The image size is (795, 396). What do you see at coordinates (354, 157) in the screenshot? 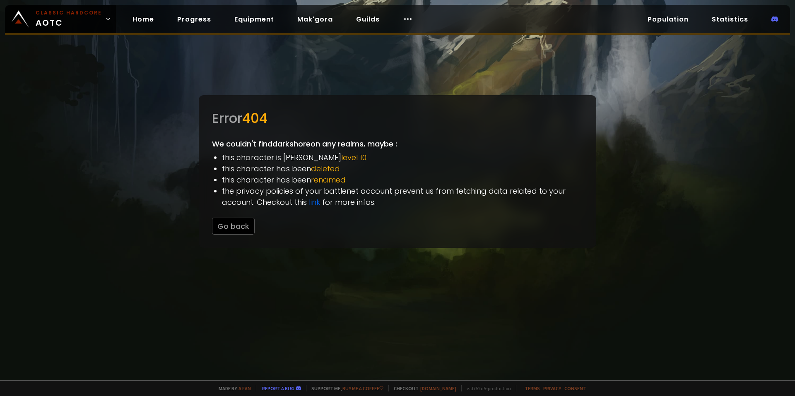
I see `span: level 10` at bounding box center [354, 157].